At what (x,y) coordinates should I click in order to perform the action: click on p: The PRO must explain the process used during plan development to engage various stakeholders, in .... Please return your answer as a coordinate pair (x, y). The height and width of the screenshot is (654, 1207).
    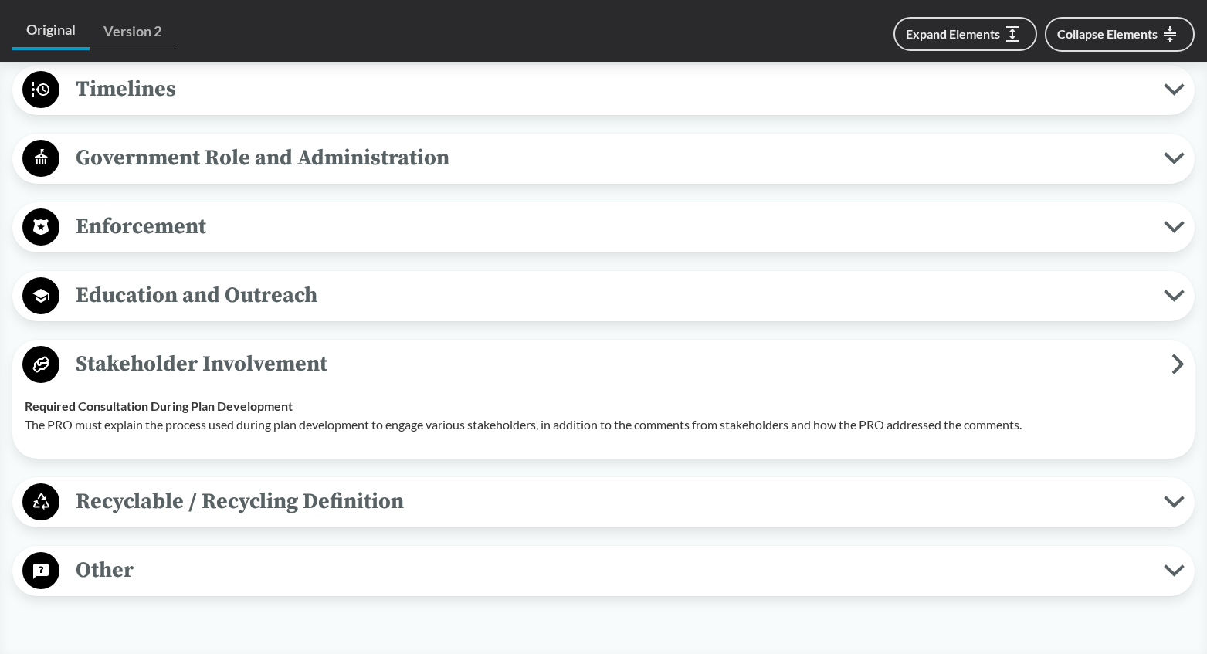
    Looking at the image, I should click on (603, 425).